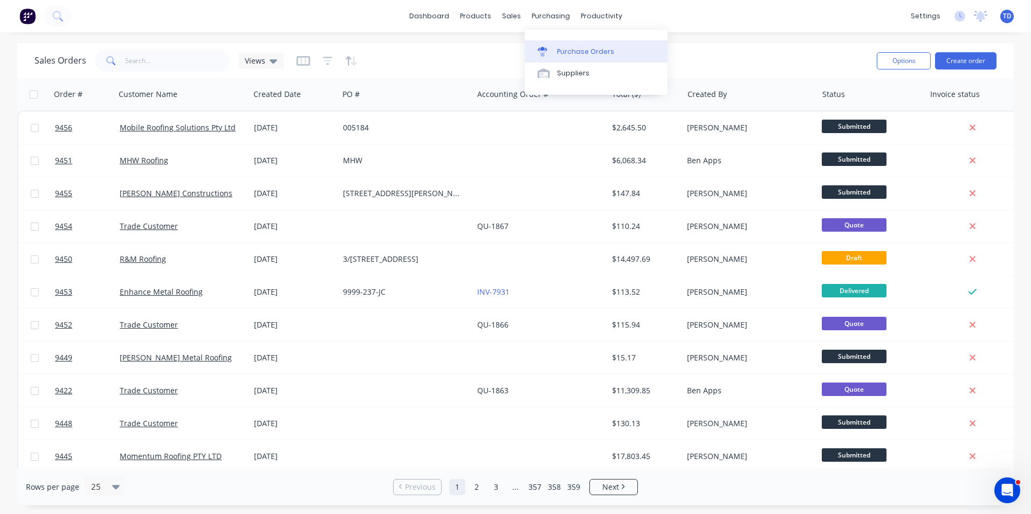 The height and width of the screenshot is (514, 1031). What do you see at coordinates (87, 292) in the screenshot?
I see `a: 9453` at bounding box center [87, 292].